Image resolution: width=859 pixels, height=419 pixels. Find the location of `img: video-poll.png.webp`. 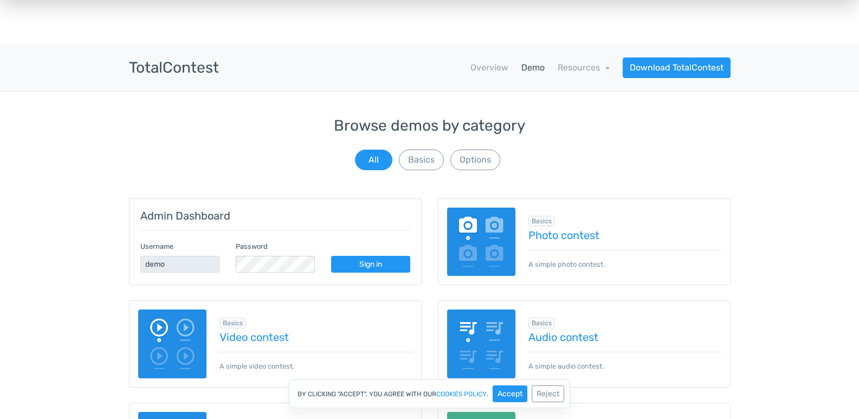

img: video-poll.png.webp is located at coordinates (172, 343).